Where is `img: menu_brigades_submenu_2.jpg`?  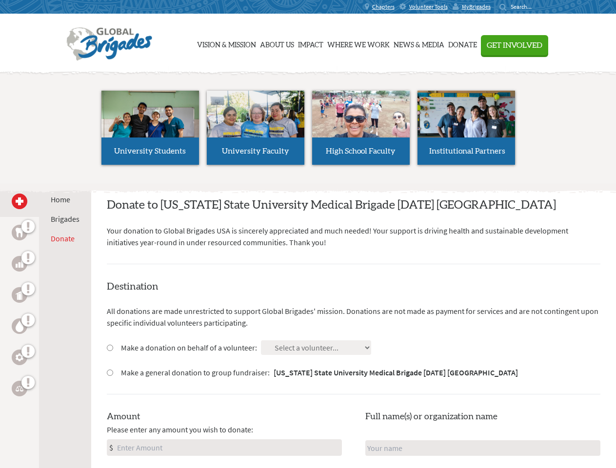 img: menu_brigades_submenu_2.jpg is located at coordinates (256, 123).